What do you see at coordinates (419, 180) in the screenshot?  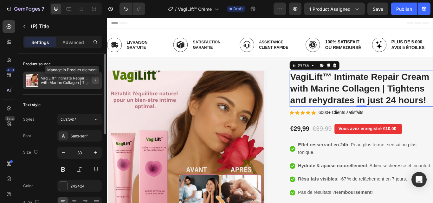 I see `div: Open Intercom Messenger` at bounding box center [419, 180].